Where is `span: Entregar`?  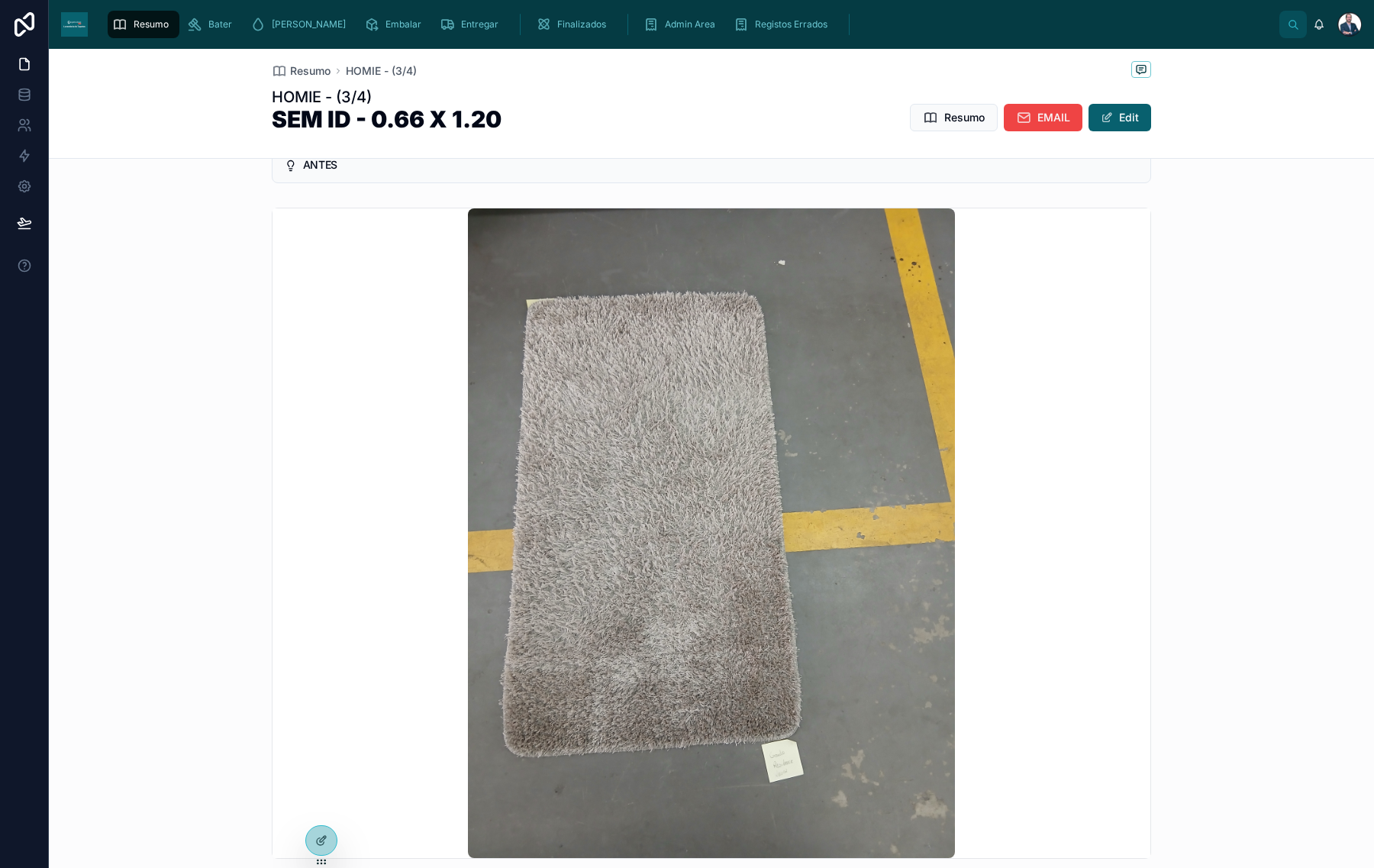
span: Entregar is located at coordinates (479, 25).